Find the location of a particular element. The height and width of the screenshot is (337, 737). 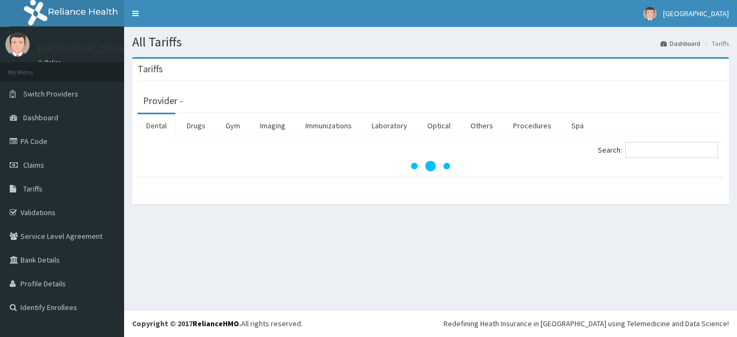

label: Search: is located at coordinates (658, 150).